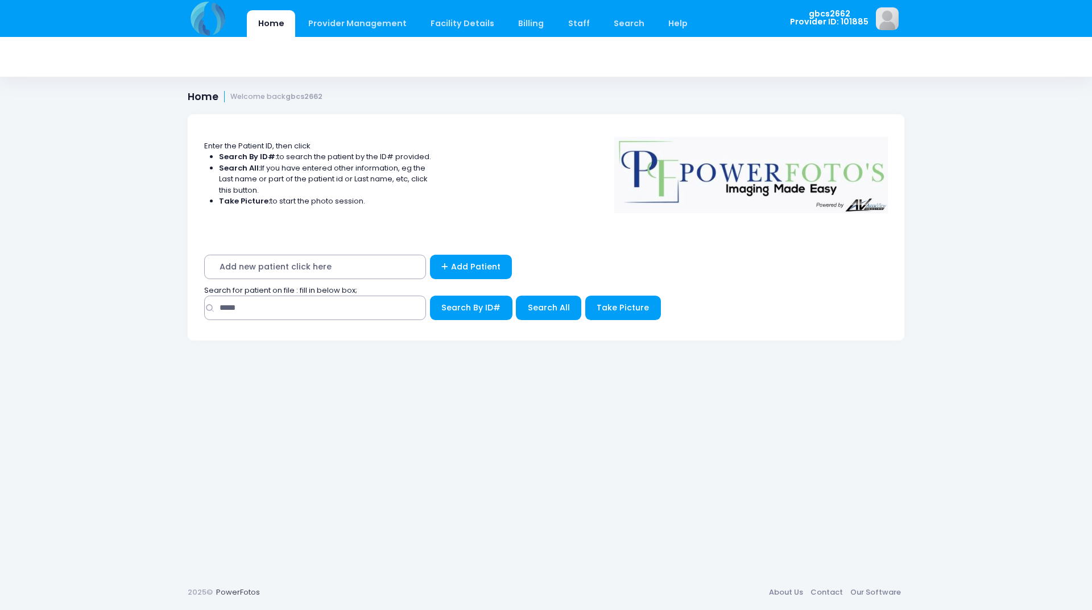 The image size is (1092, 610). Describe the element at coordinates (578, 23) in the screenshot. I see `a: Staff` at that location.